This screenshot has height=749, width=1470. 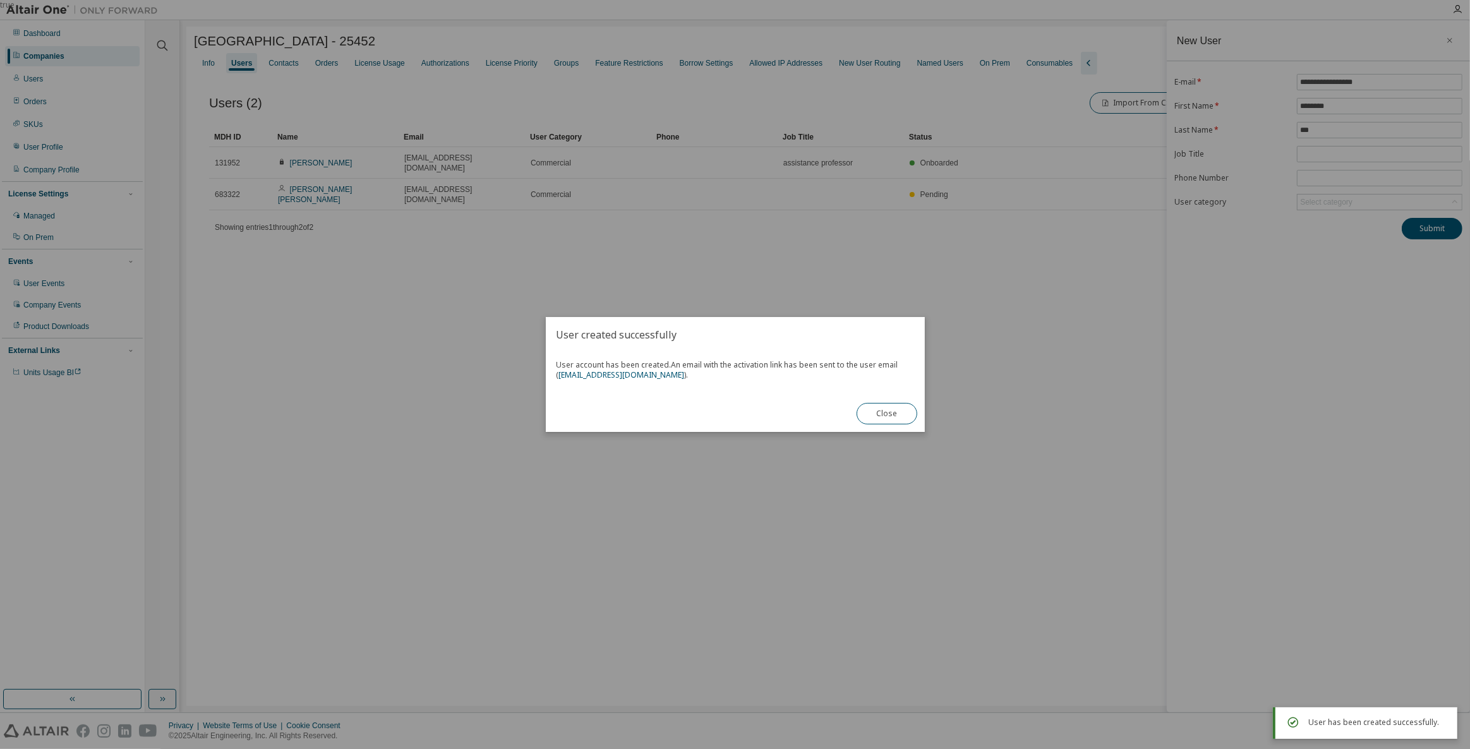 What do you see at coordinates (735, 370) in the screenshot?
I see `span: User account has been created.` at bounding box center [735, 370].